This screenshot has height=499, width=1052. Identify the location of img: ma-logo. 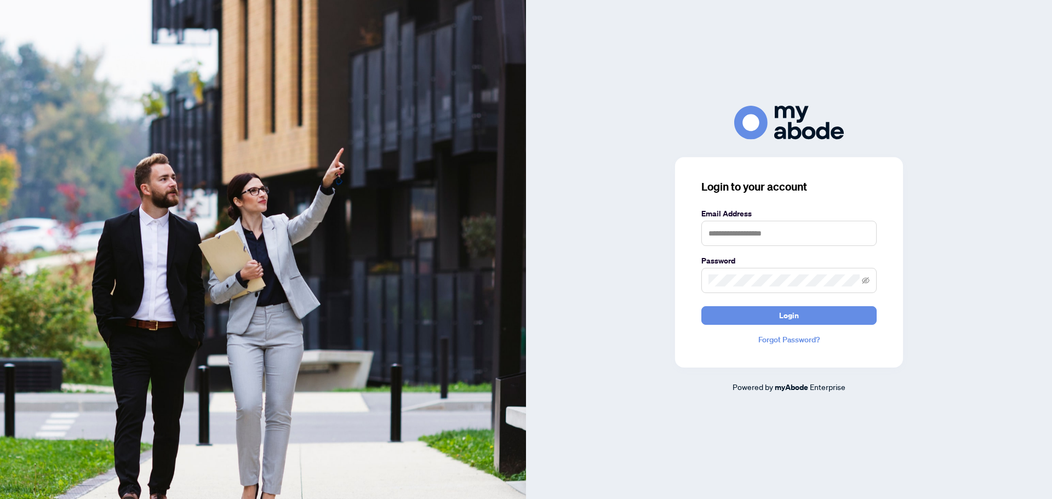
(789, 122).